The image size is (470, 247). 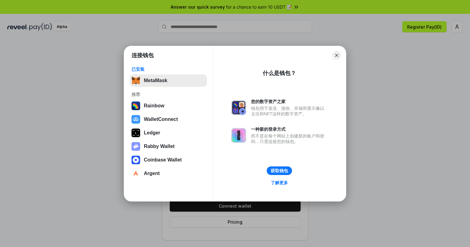 I want to click on div: 获取钱包, so click(x=280, y=171).